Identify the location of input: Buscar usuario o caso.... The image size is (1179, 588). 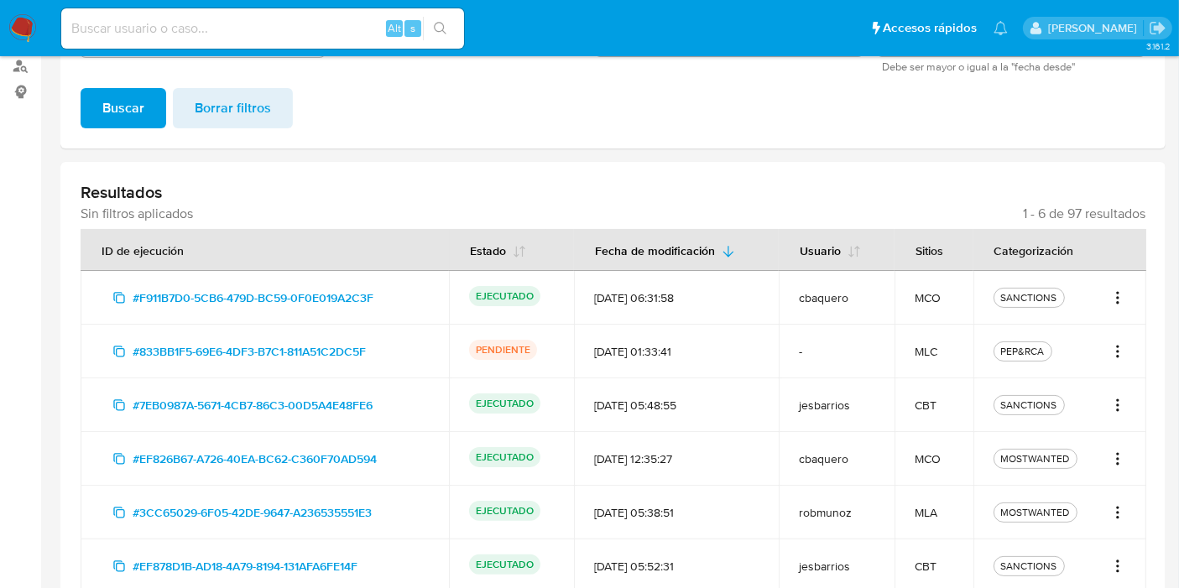
(263, 29).